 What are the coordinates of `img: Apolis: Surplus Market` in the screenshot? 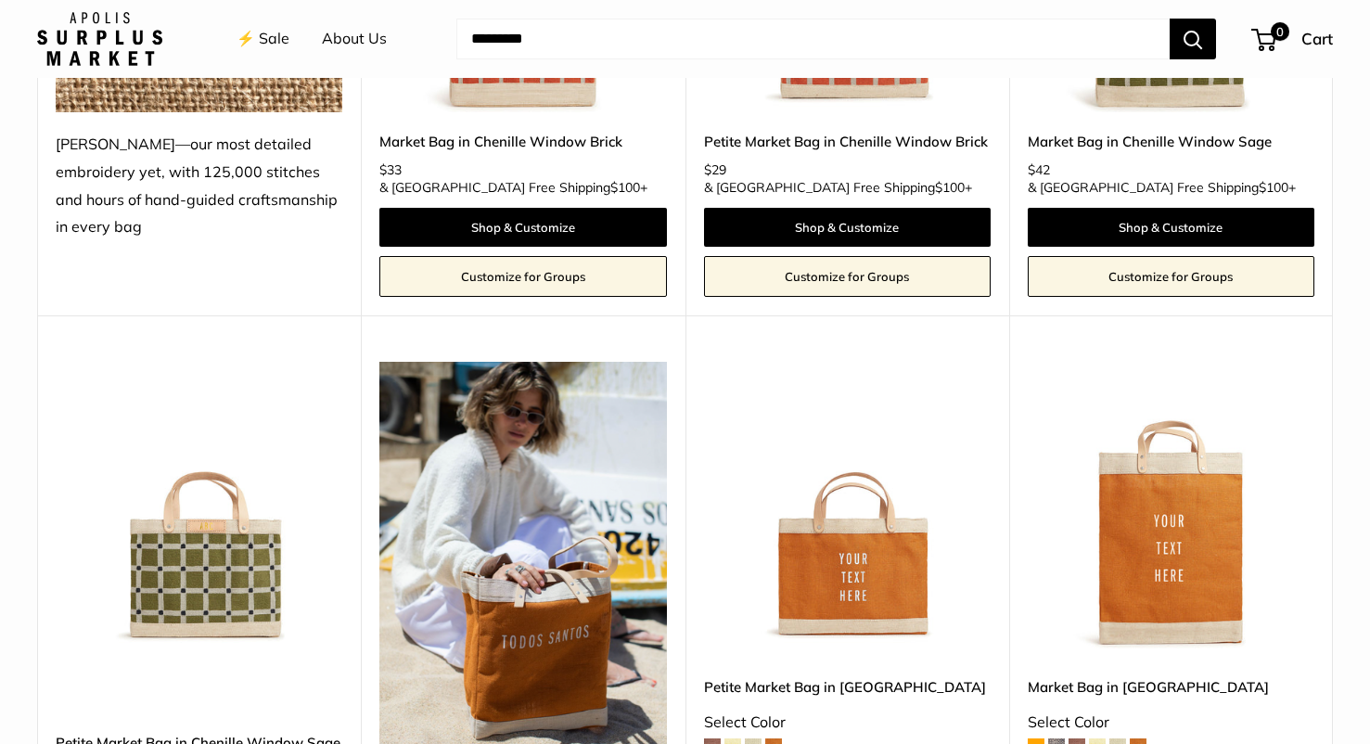 It's located at (99, 39).